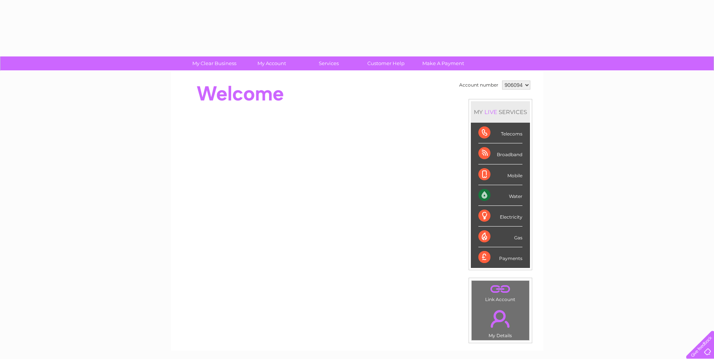 This screenshot has height=359, width=714. Describe the element at coordinates (500, 237) in the screenshot. I see `div: Gas` at that location.